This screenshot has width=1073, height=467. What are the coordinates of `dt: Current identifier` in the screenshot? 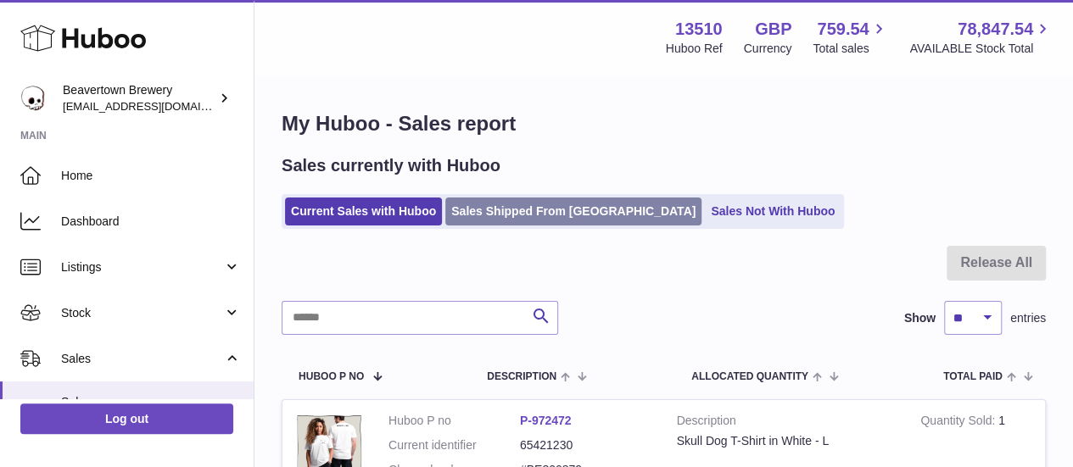 It's located at (454, 445).